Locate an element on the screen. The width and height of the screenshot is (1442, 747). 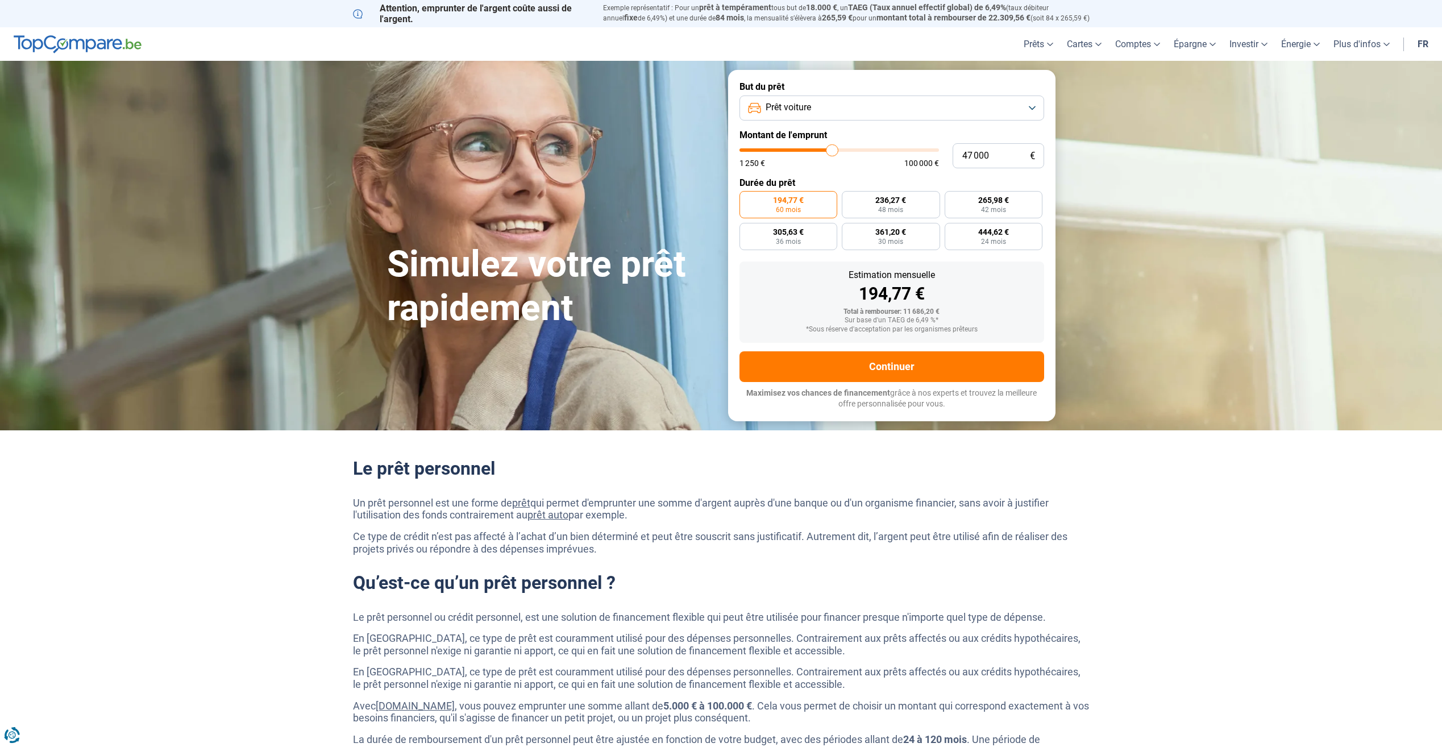
h1: Simulez votre prêt rapidement is located at coordinates (551, 286).